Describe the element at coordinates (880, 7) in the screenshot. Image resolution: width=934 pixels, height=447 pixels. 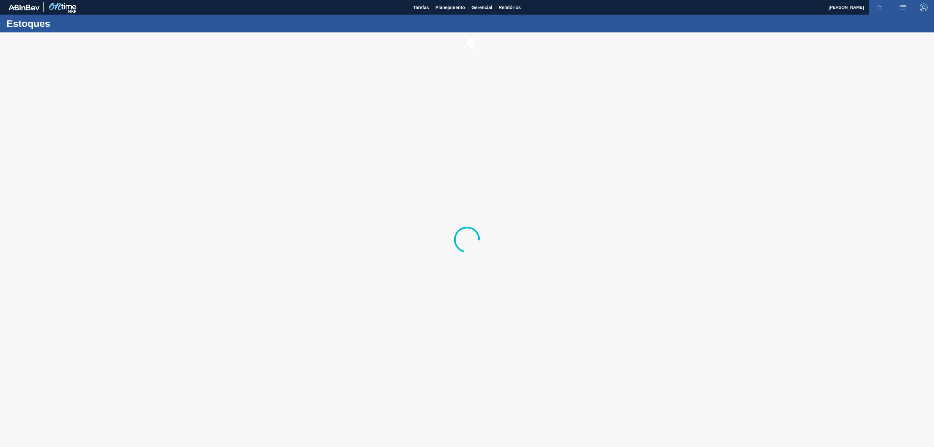
I see `button: Notificações` at that location.